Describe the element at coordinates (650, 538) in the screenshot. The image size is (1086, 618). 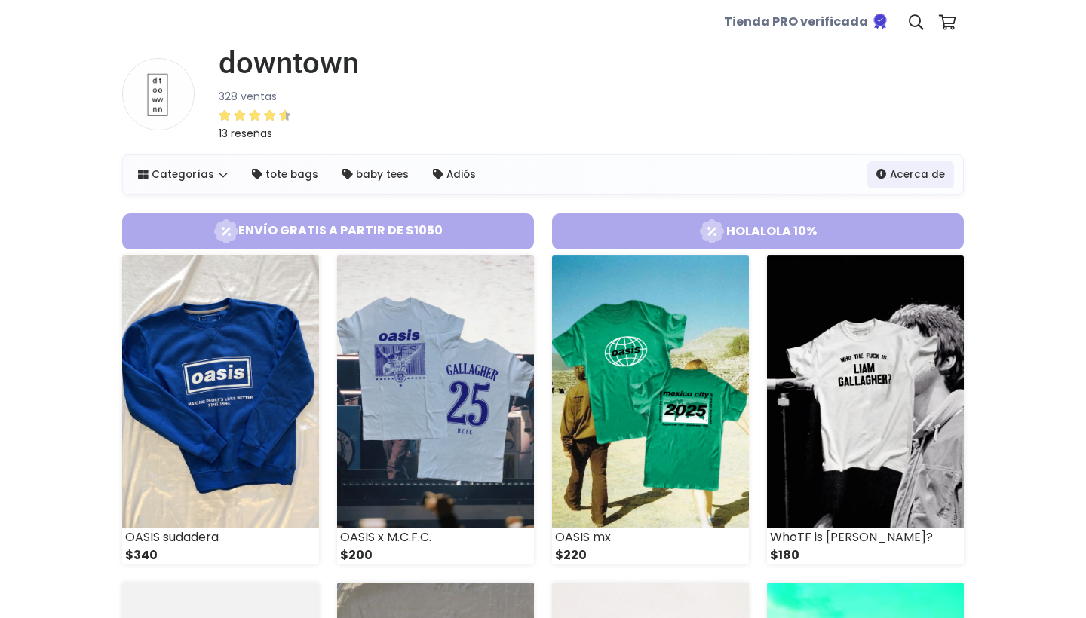
I see `div: OASIS mx` at that location.